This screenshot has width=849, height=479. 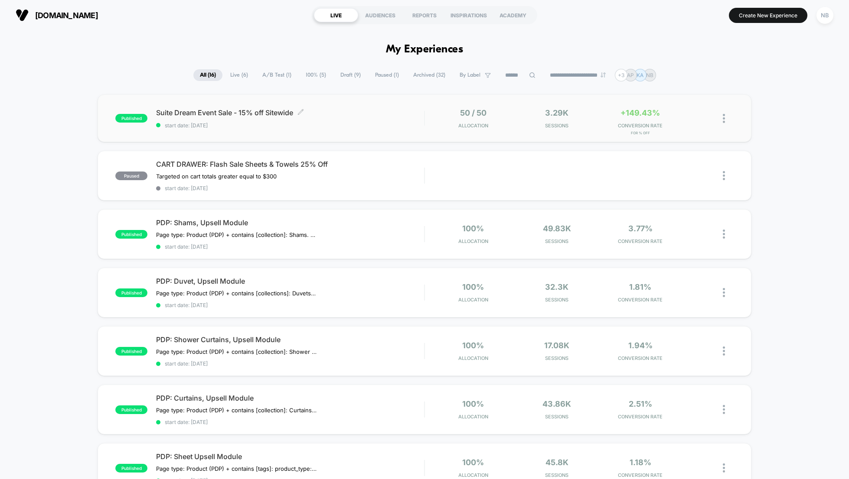 What do you see at coordinates (216, 176) in the screenshot?
I see `span: Targeted on cart totals greater equal to $300` at bounding box center [216, 176].